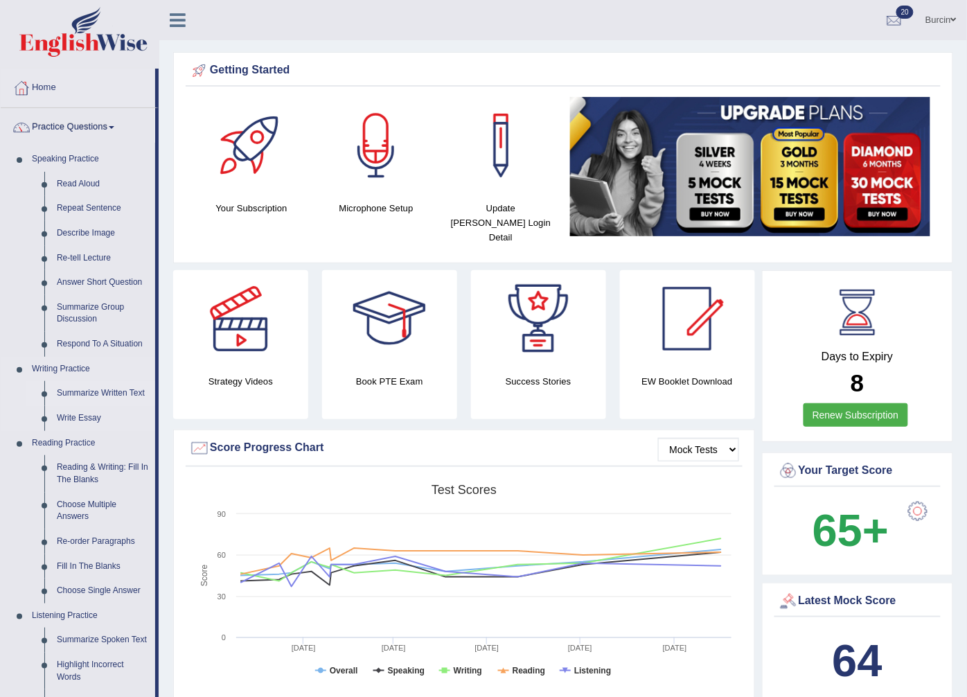 The width and height of the screenshot is (967, 697). Describe the element at coordinates (222, 597) in the screenshot. I see `text: 30` at that location.